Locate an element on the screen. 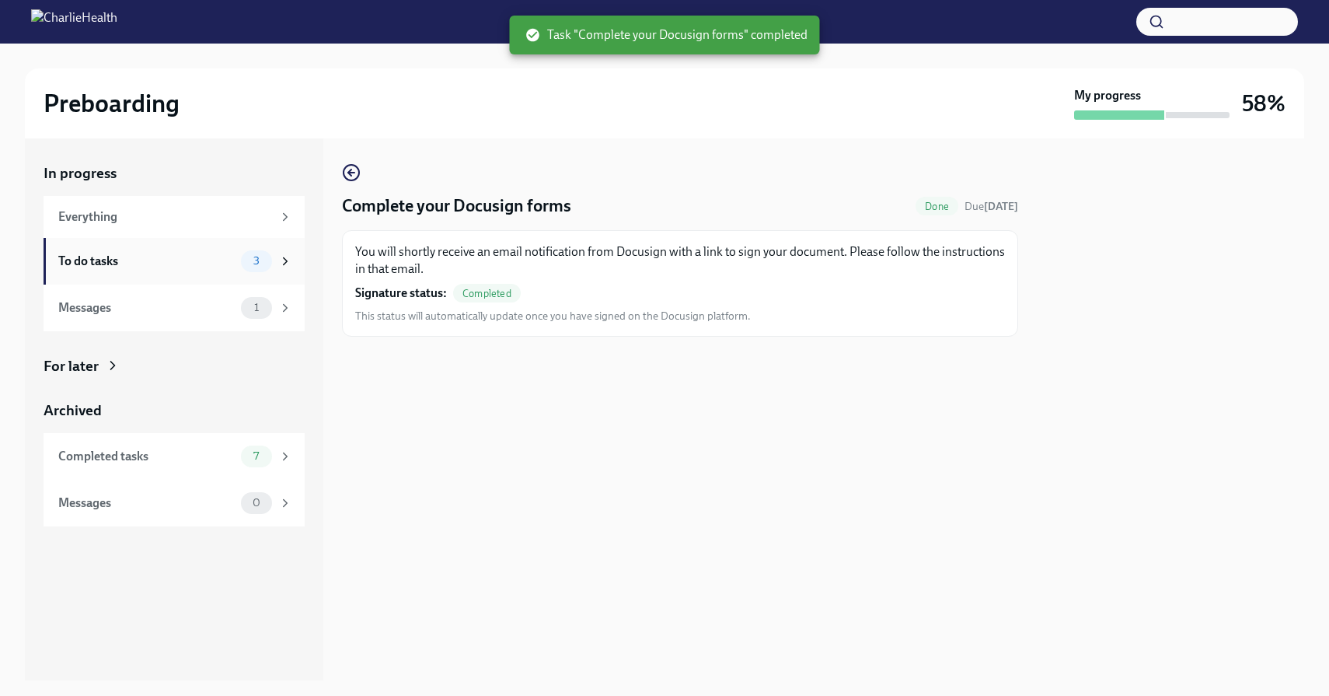 The width and height of the screenshot is (1329, 696). a: In progress is located at coordinates (174, 173).